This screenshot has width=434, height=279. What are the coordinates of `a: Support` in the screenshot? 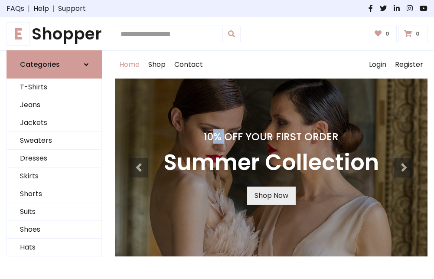 It's located at (72, 9).